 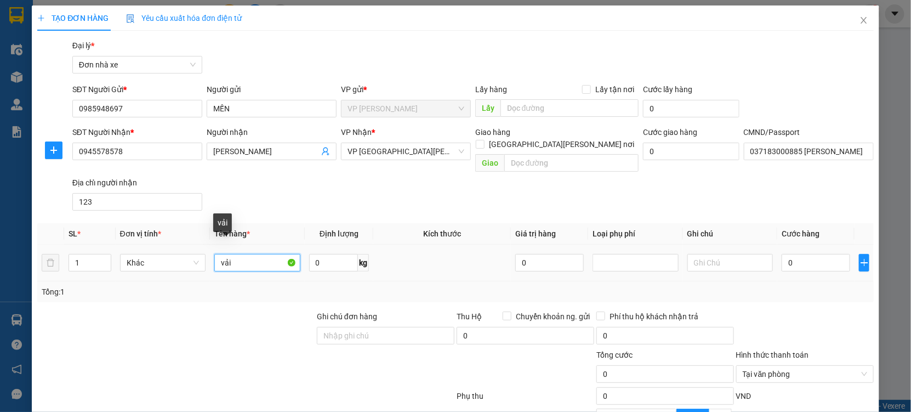 I want to click on div: SĐT Người Nhận, so click(x=137, y=132).